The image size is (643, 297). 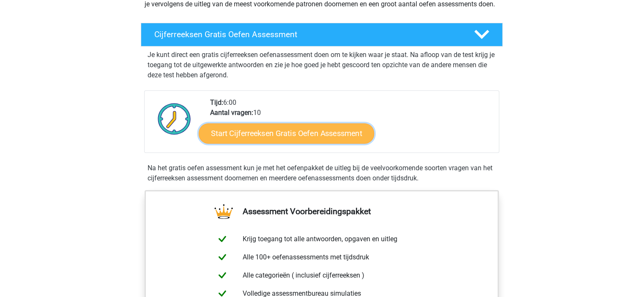 I want to click on h4: Cijferreeksen Gratis Oefen Assessment, so click(x=307, y=34).